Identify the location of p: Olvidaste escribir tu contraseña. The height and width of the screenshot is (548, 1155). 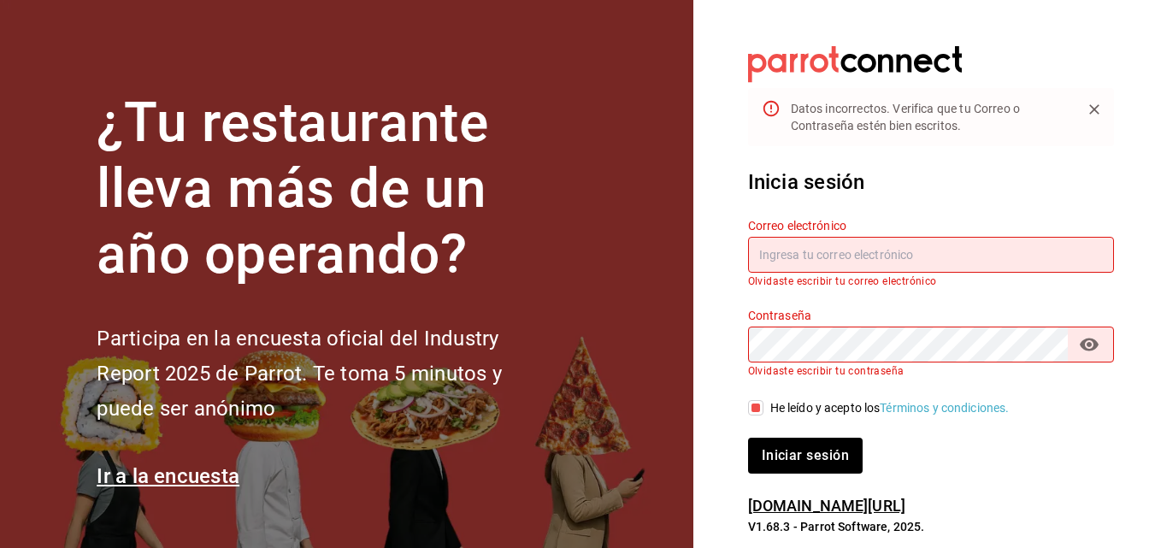
(931, 371).